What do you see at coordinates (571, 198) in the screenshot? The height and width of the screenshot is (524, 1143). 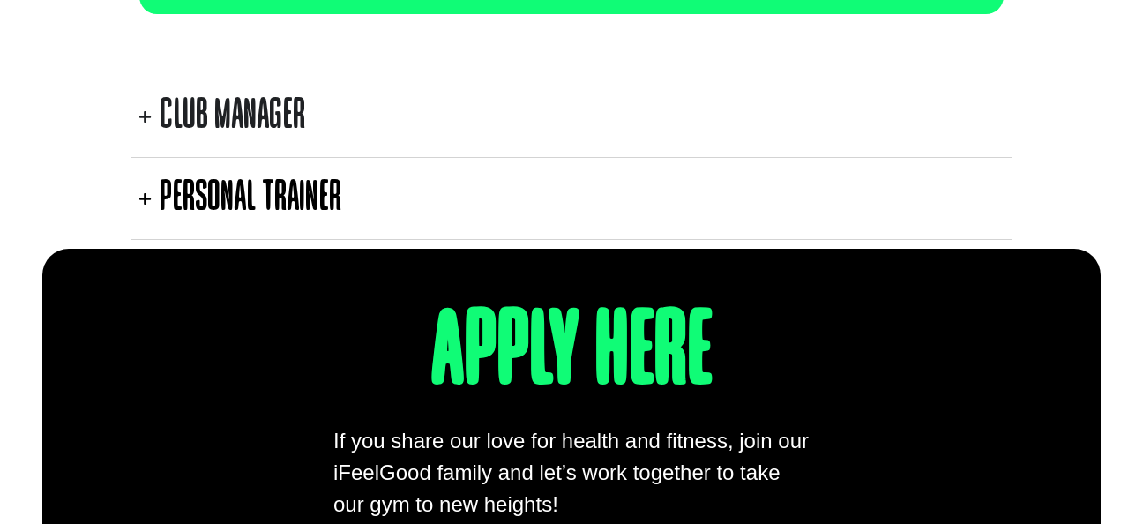 I see `summary: Personal Trainer` at bounding box center [571, 198].